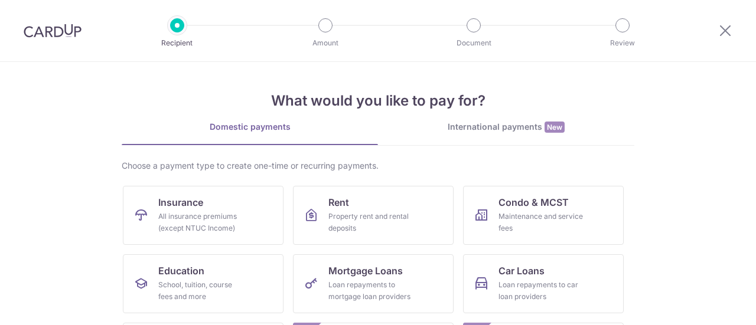 The image size is (756, 325). I want to click on div: Property rent and rental deposits, so click(371, 223).